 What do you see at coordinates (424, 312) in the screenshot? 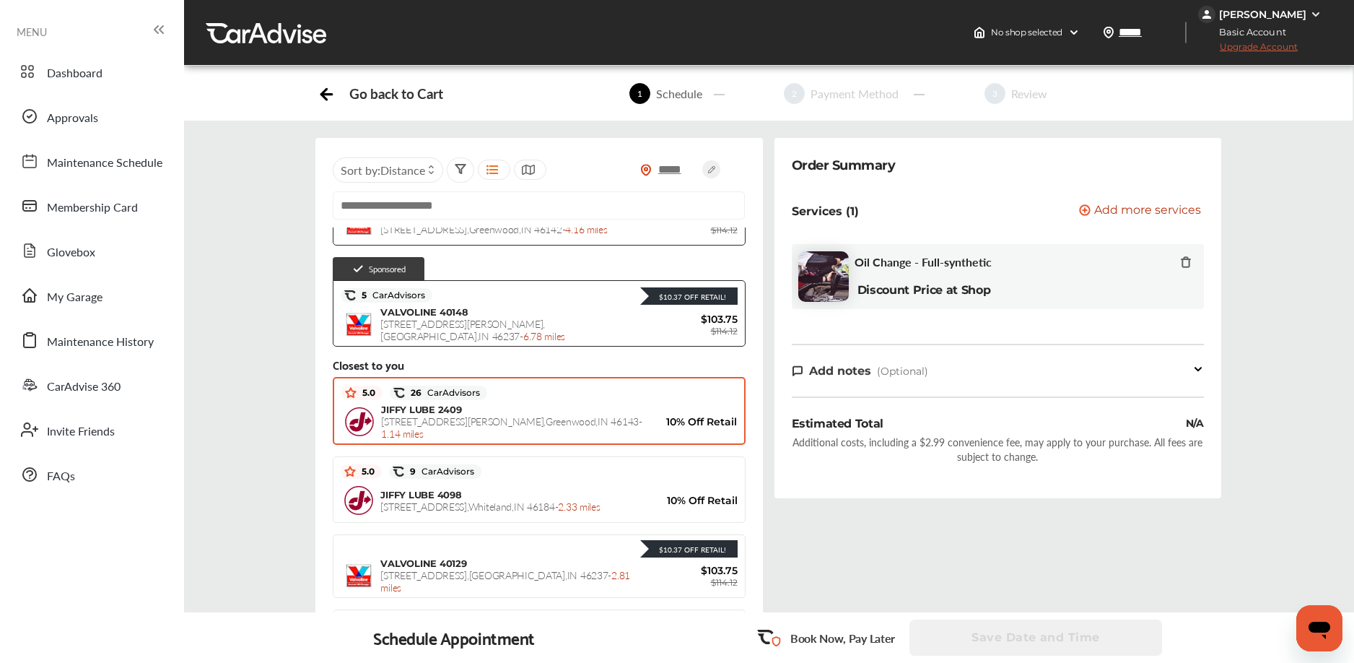
I see `span: VALVOLINE 40148` at bounding box center [424, 312].